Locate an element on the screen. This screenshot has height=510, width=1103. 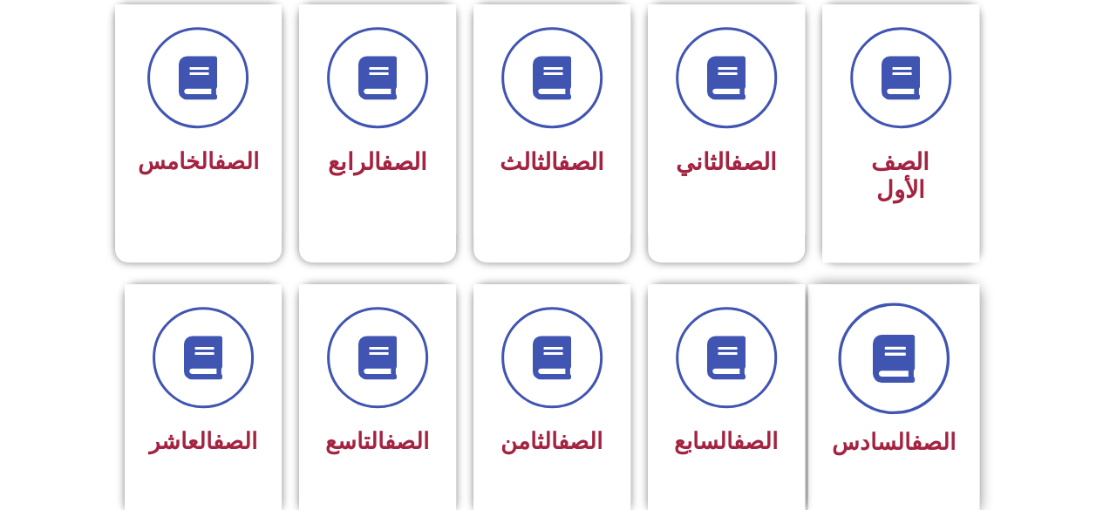
span: الثالث is located at coordinates (552, 162).